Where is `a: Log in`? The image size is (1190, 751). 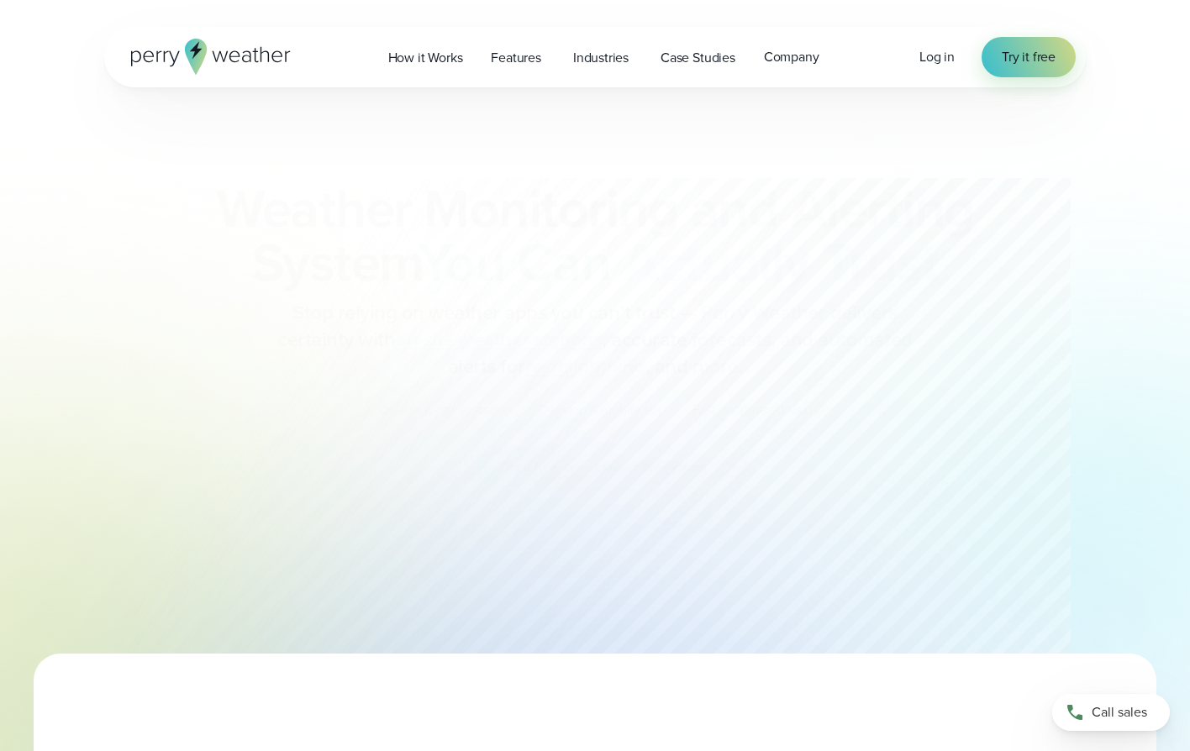
a: Log in is located at coordinates (937, 57).